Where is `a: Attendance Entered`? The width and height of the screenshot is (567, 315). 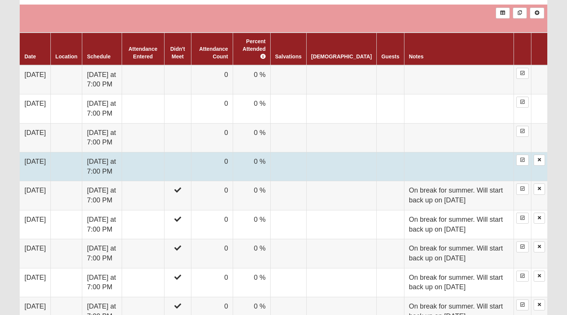 a: Attendance Entered is located at coordinates (143, 53).